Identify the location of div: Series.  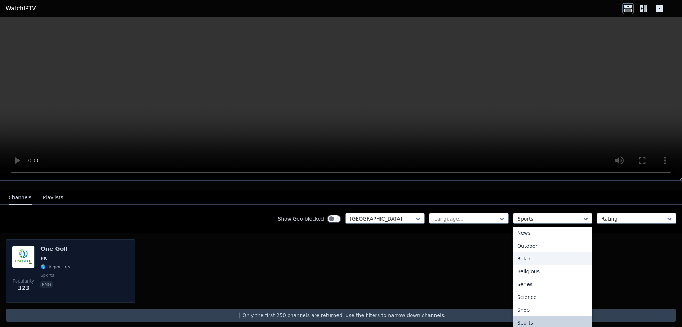
(553, 284).